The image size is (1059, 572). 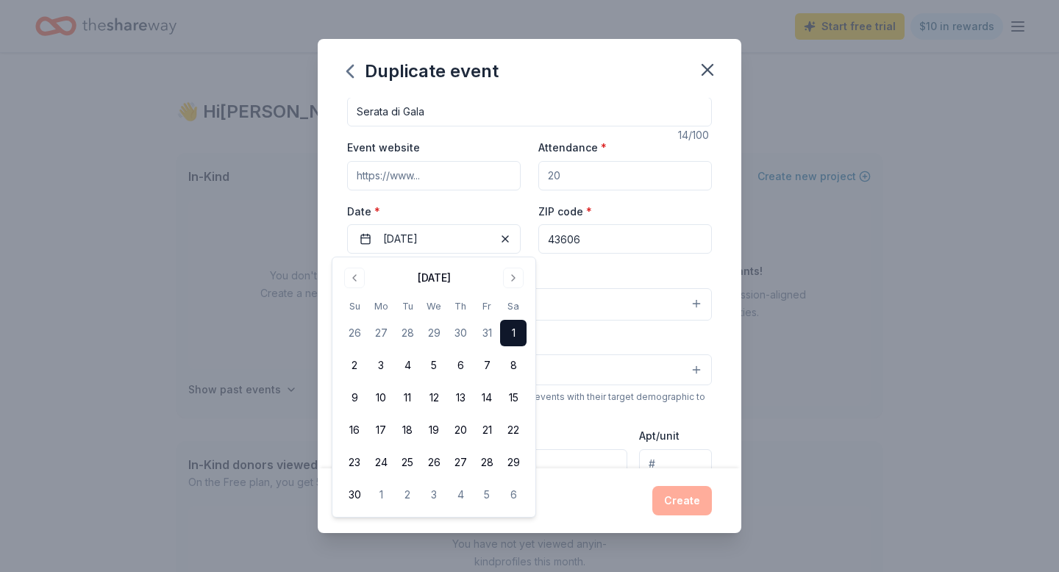 I want to click on th: Saturday, so click(x=513, y=306).